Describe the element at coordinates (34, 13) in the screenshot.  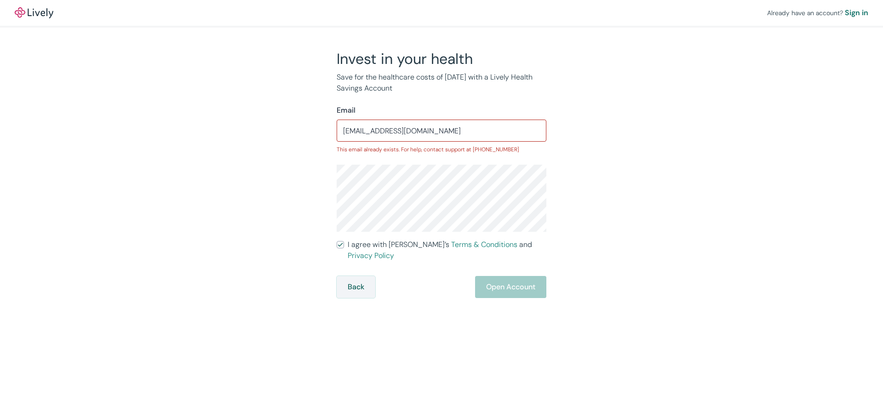
I see `img: Lively` at that location.